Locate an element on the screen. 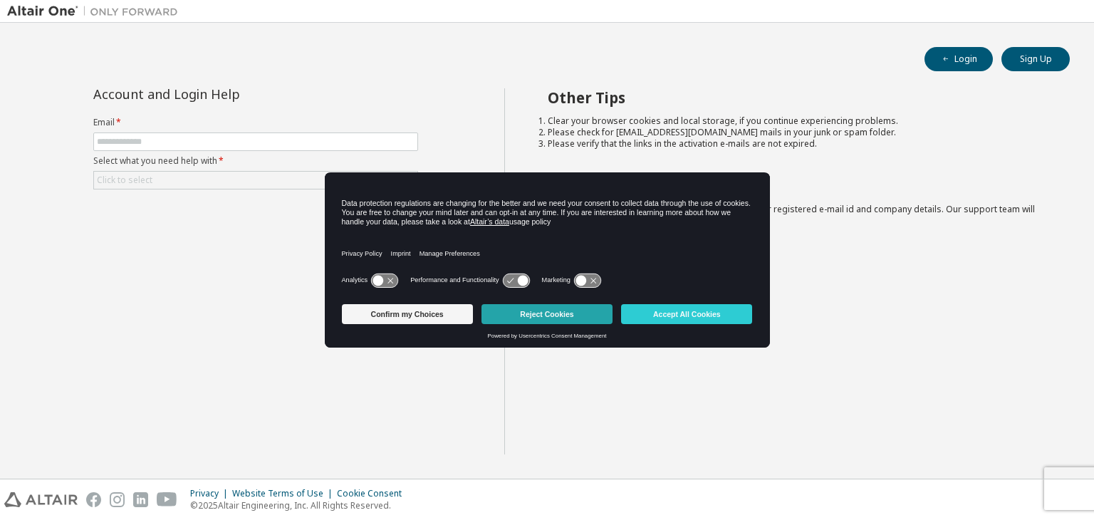  li: Please verify that the links in the activation e-mails are not expired. is located at coordinates (796, 144).